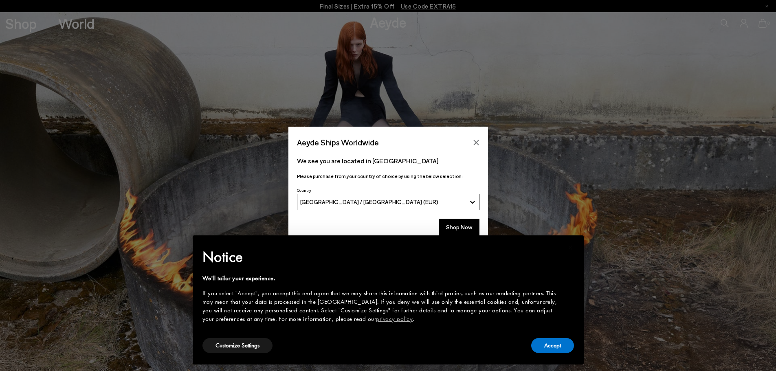 This screenshot has width=776, height=371. Describe the element at coordinates (459, 227) in the screenshot. I see `button: Shop Now` at that location.